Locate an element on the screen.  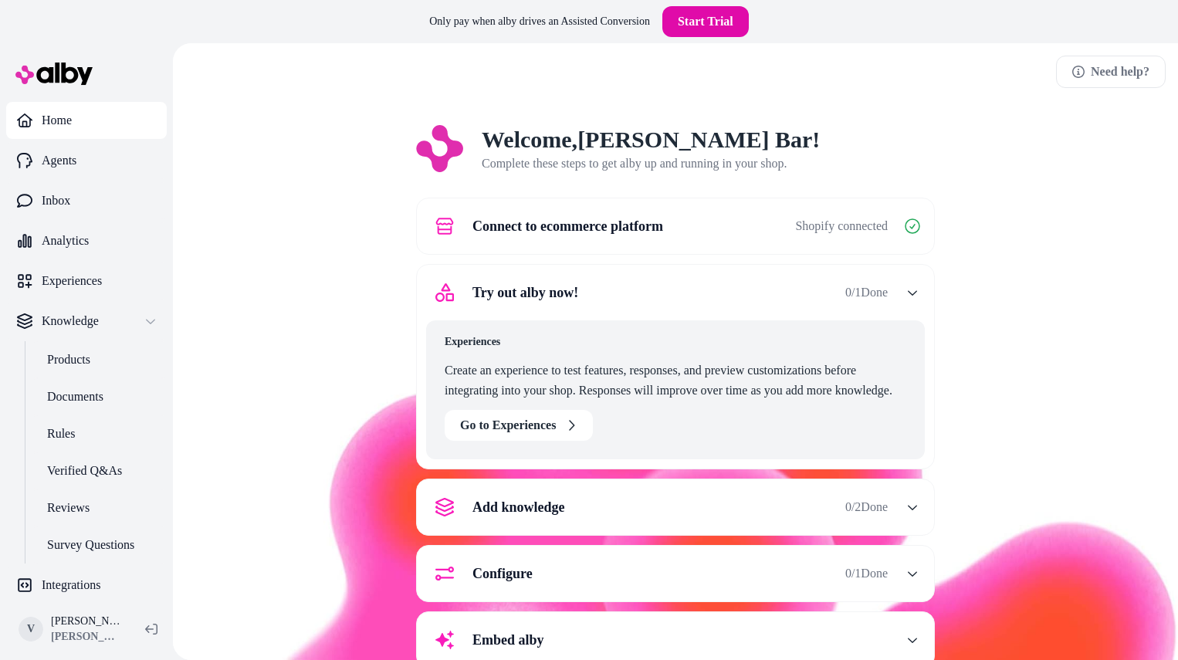
a: Products is located at coordinates (99, 360).